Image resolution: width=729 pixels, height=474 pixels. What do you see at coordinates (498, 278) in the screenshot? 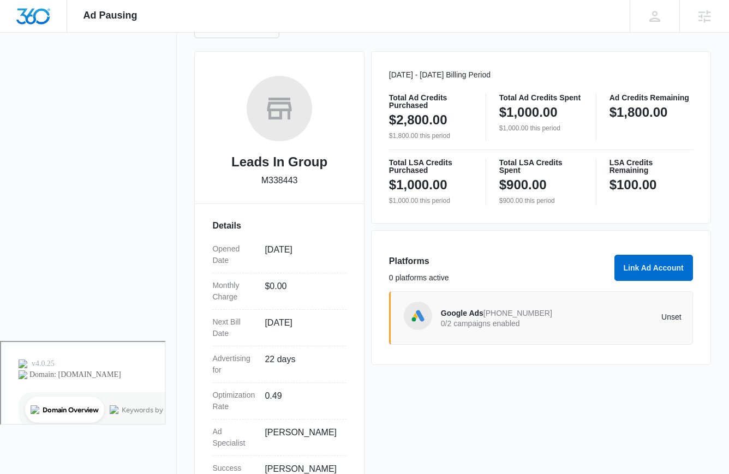
I see `p: 0 platforms active` at bounding box center [498, 278].